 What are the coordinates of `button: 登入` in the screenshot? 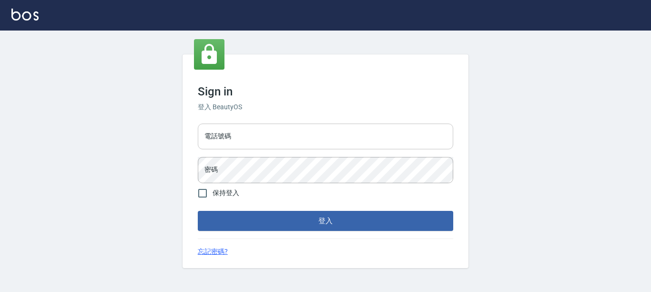 It's located at (325, 221).